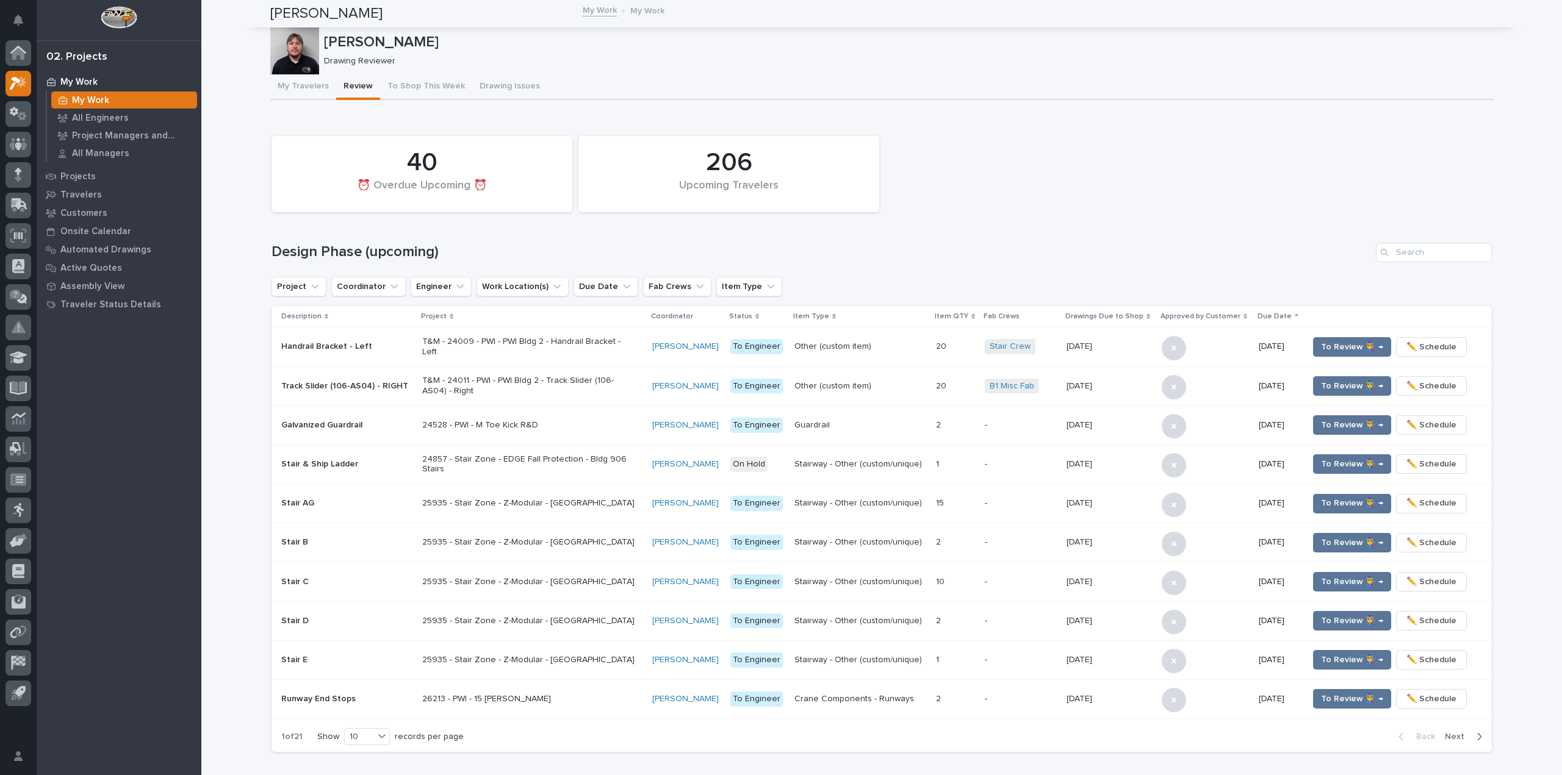 The height and width of the screenshot is (775, 1562). Describe the element at coordinates (728, 163) in the screenshot. I see `div: 206` at that location.